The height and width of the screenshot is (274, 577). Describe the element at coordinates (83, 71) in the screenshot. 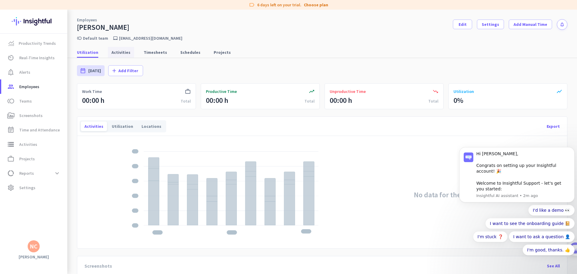

I see `i: date_range` at that location.